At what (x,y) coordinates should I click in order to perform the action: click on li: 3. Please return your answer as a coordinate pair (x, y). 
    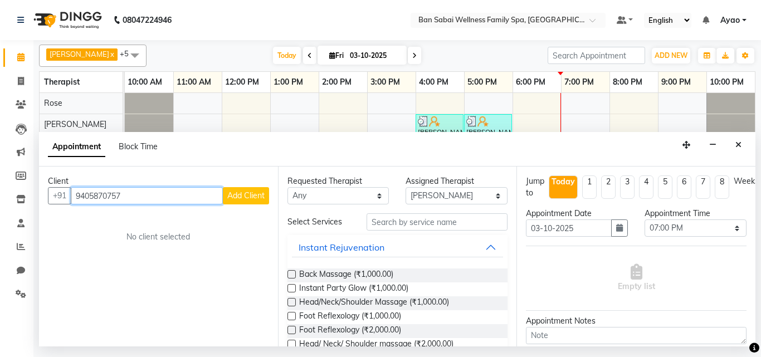
    Looking at the image, I should click on (627, 187).